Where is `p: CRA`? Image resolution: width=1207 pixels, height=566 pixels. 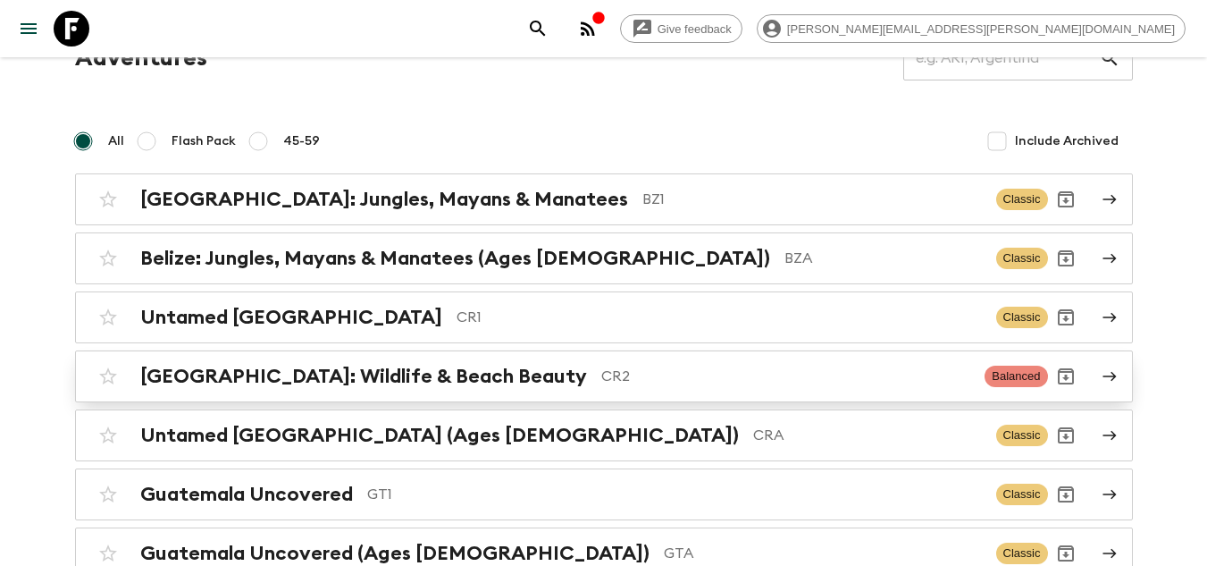
p: CRA is located at coordinates (868, 435).